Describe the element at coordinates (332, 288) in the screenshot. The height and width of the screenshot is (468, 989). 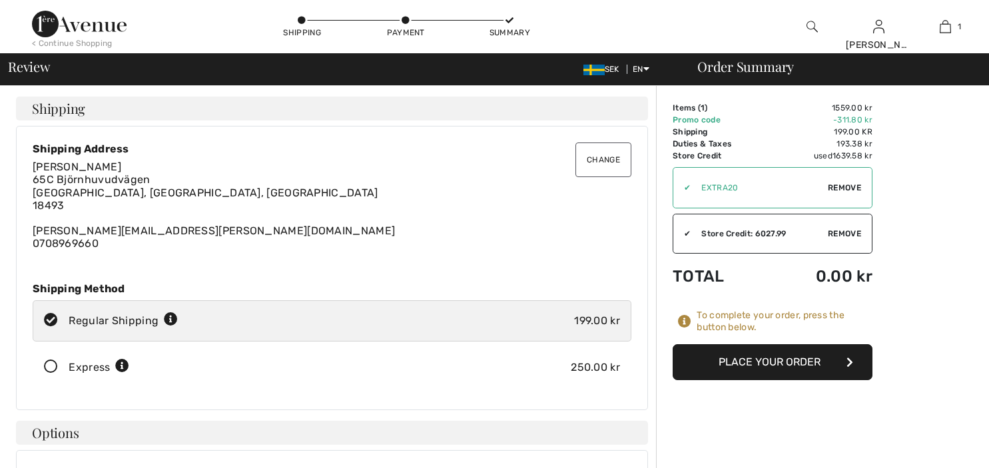
I see `div: Shipping Method` at that location.